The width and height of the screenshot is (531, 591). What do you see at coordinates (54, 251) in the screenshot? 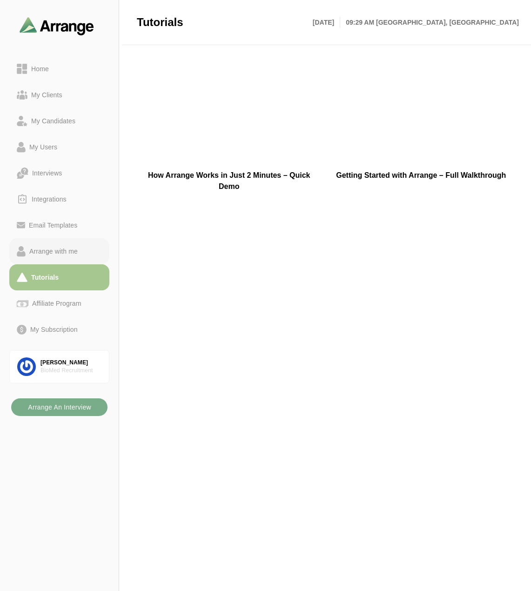
I see `div: Arrange with me` at bounding box center [54, 251].